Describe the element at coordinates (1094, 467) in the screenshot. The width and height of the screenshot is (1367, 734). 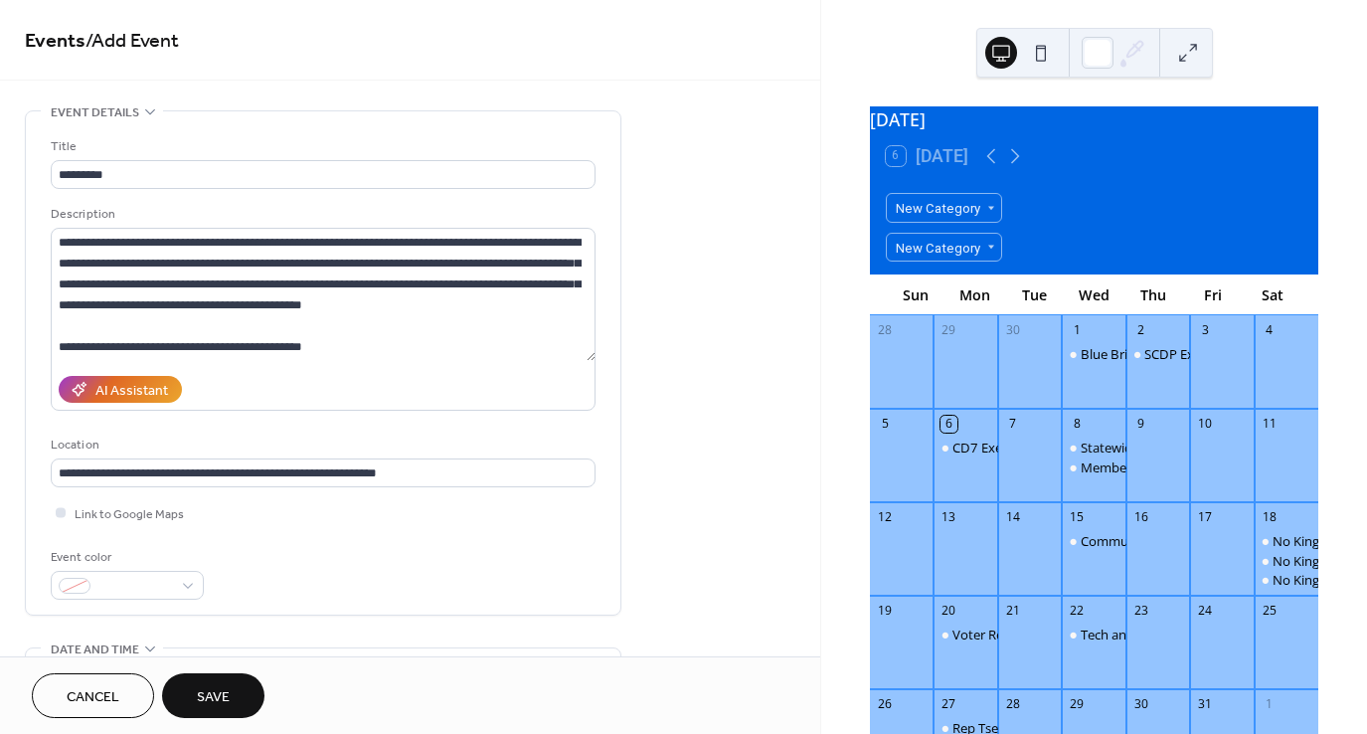
I see `div: Membership Meeting & Candidate and Union Presentations` at that location.